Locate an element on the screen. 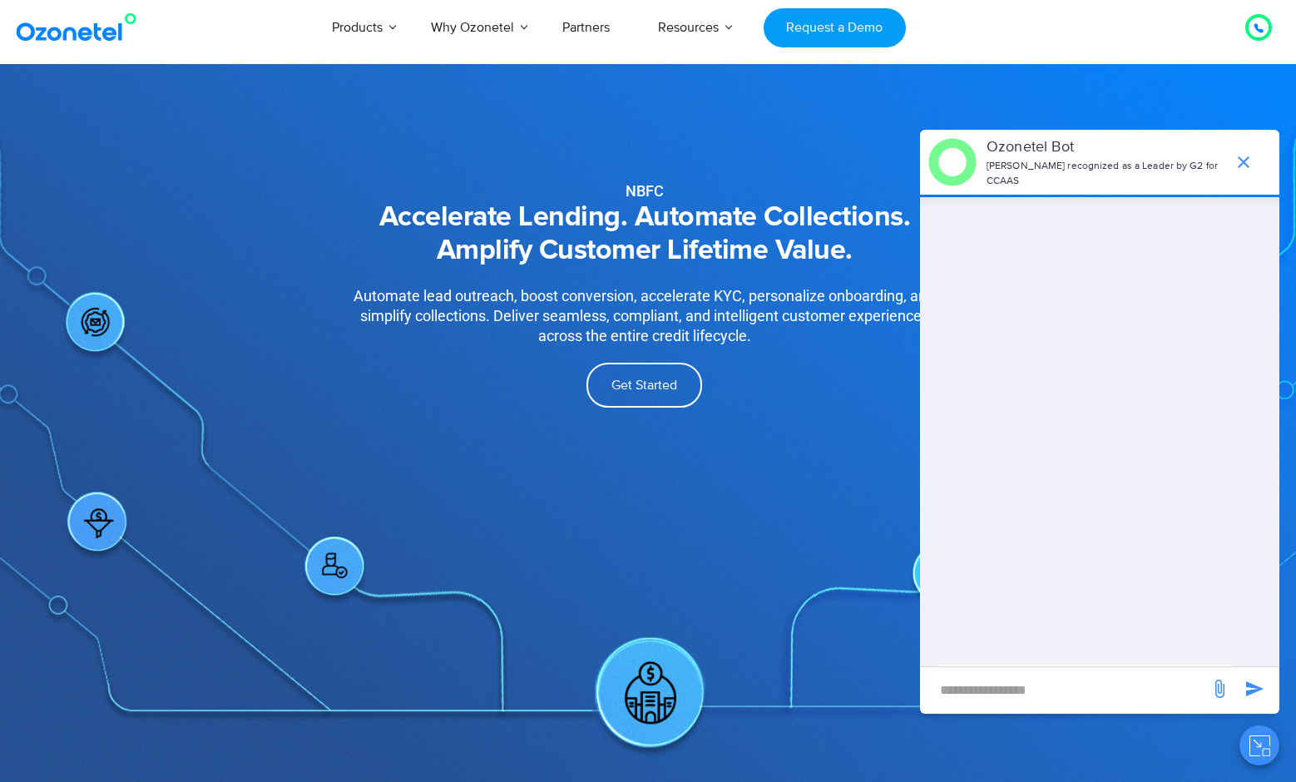  a: Get Started is located at coordinates (644, 385).